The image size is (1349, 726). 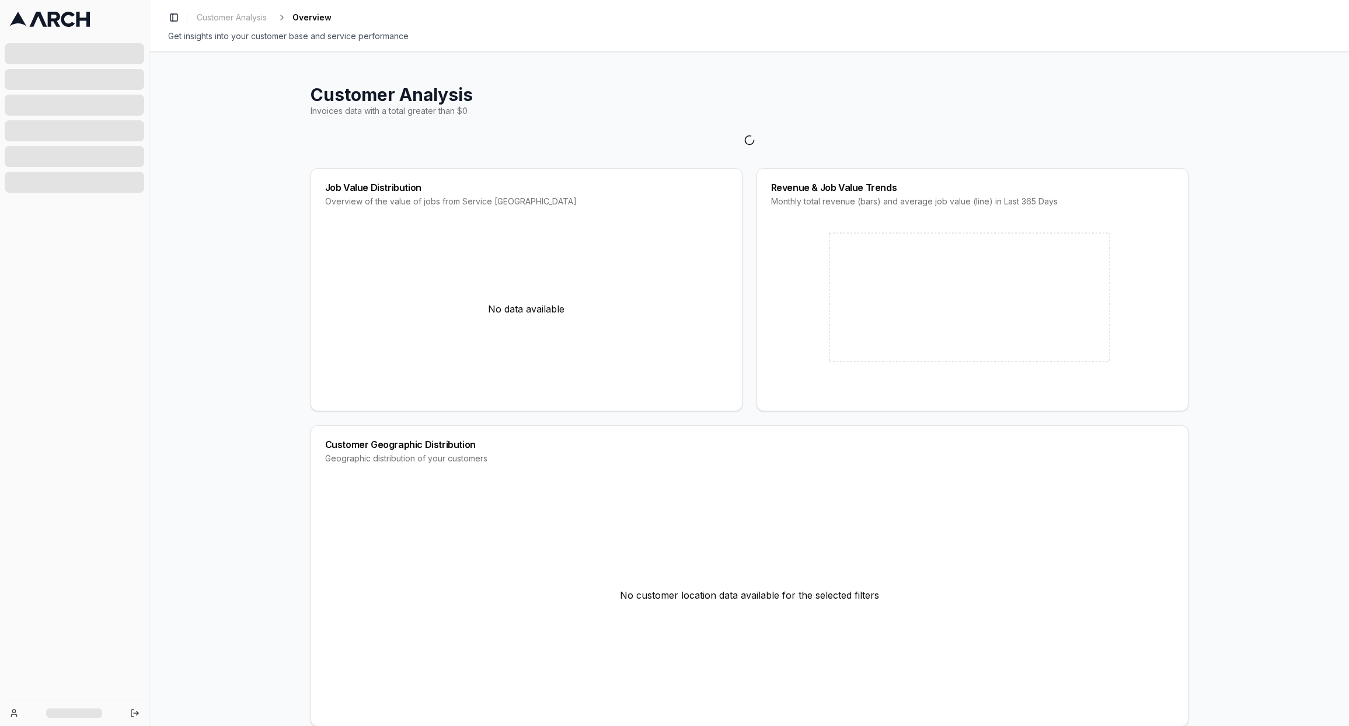 I want to click on div: Job Value Distribution, so click(x=526, y=187).